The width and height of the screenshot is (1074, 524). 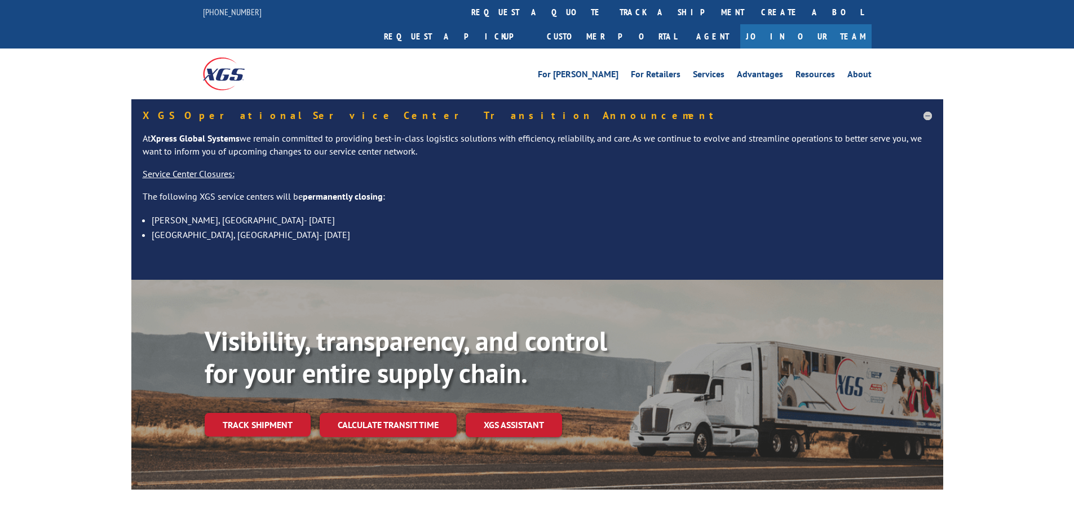 What do you see at coordinates (806, 36) in the screenshot?
I see `a: Join Our Team` at bounding box center [806, 36].